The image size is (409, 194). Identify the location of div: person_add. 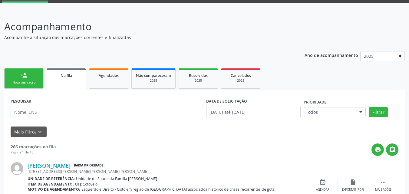
(24, 75).